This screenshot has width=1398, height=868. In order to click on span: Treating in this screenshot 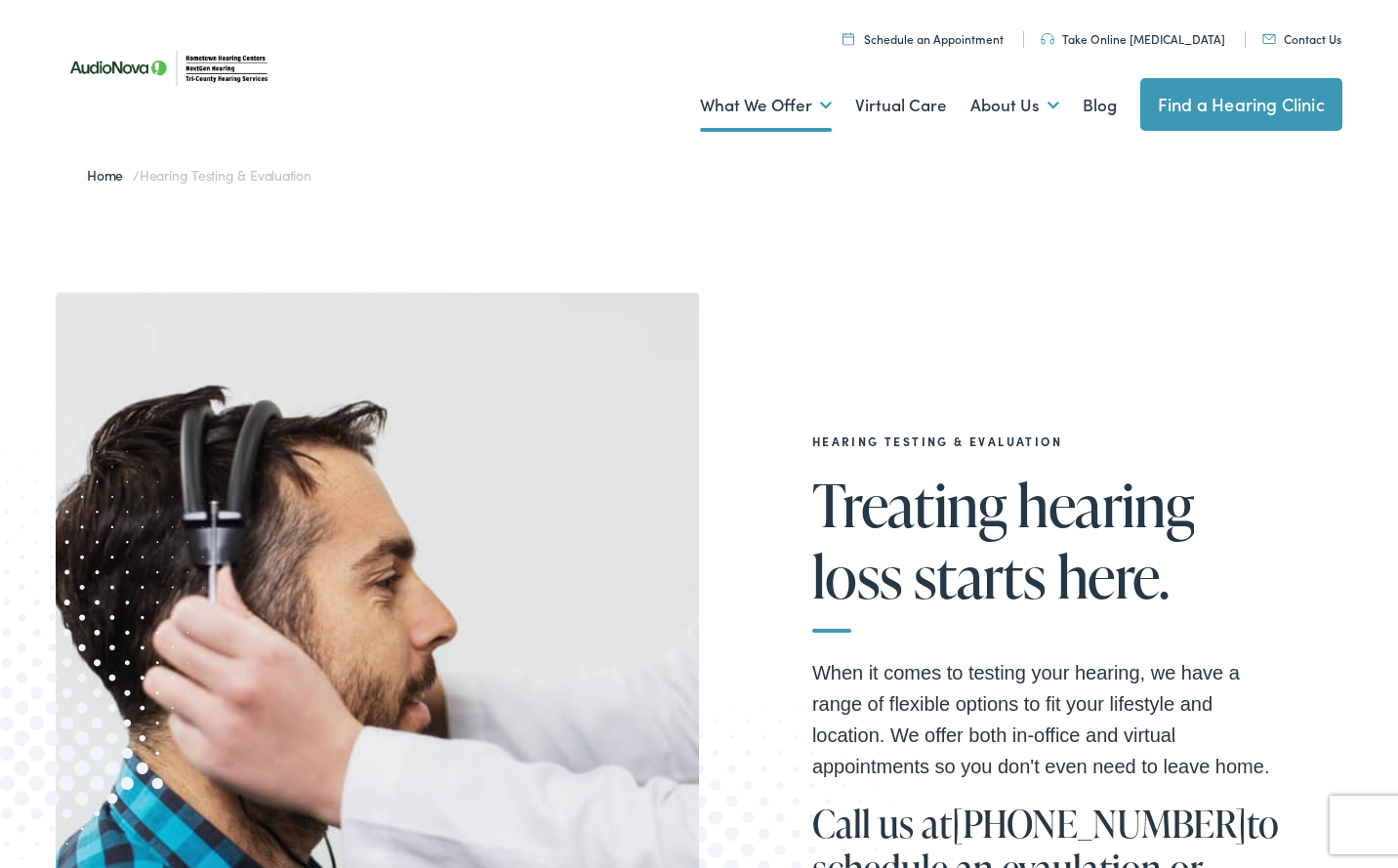, I will do `click(909, 505)`.